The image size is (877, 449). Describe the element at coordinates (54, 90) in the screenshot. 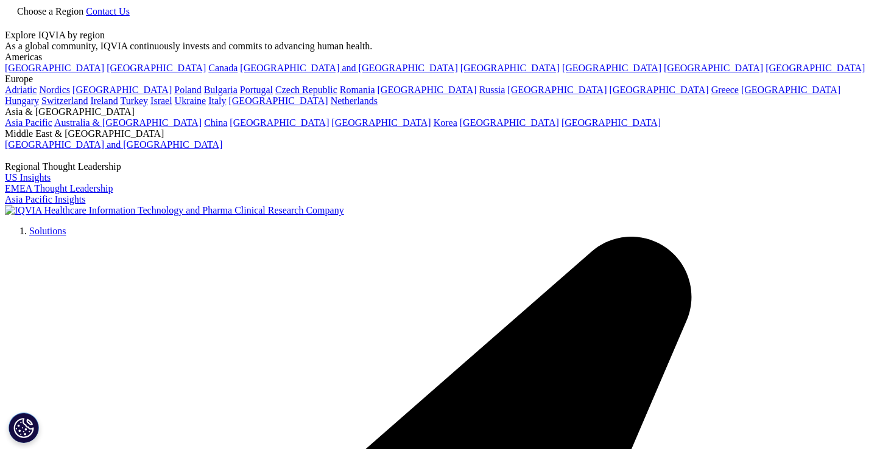

I see `a: Nordics` at that location.